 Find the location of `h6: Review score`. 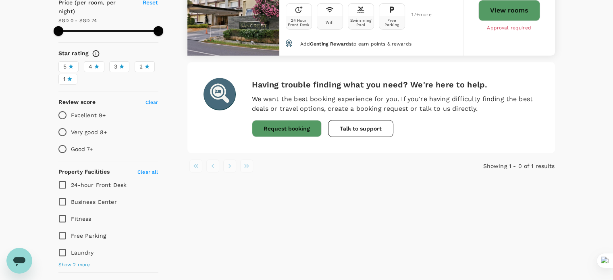

h6: Review score is located at coordinates (77, 102).